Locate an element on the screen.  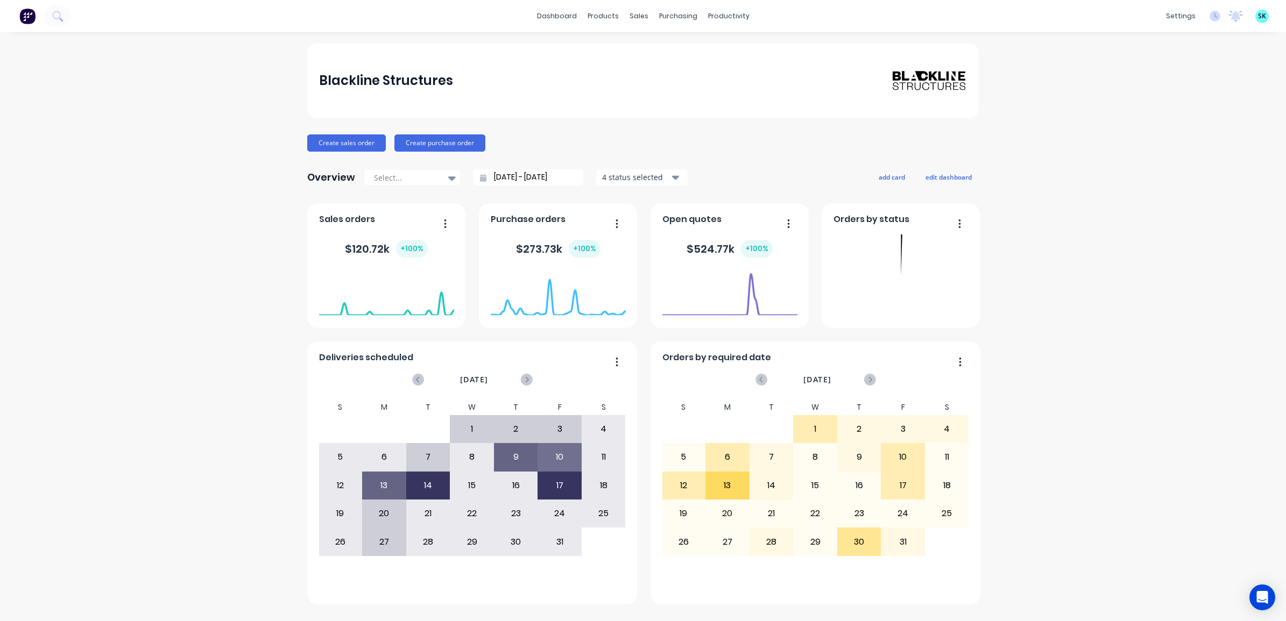
span: Orders by status is located at coordinates (871, 219).